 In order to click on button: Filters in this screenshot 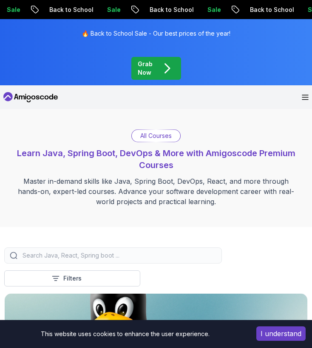, I will do `click(72, 278)`.